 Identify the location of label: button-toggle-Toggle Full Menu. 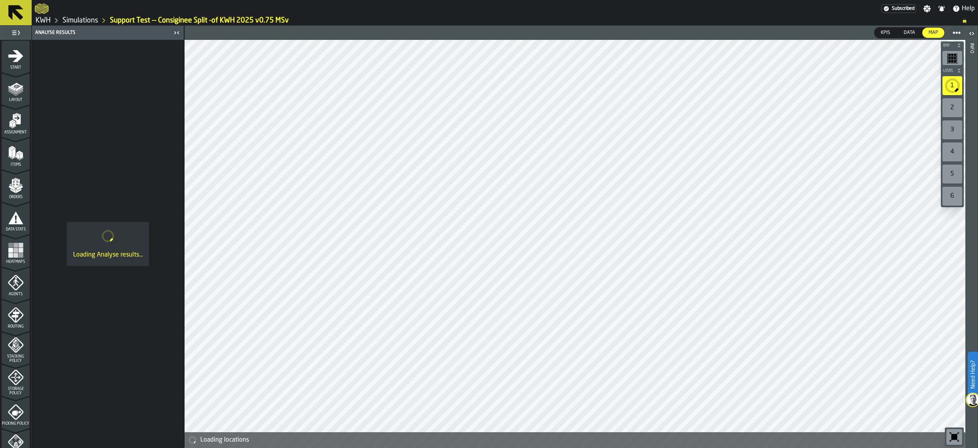
(15, 33).